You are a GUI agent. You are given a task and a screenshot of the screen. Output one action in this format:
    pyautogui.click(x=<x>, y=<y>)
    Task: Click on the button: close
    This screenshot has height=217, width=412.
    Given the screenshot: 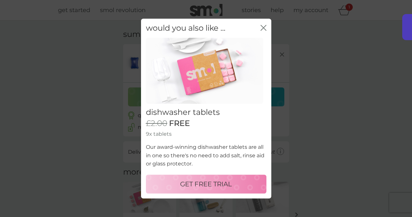 What is the action you would take?
    pyautogui.click(x=264, y=28)
    